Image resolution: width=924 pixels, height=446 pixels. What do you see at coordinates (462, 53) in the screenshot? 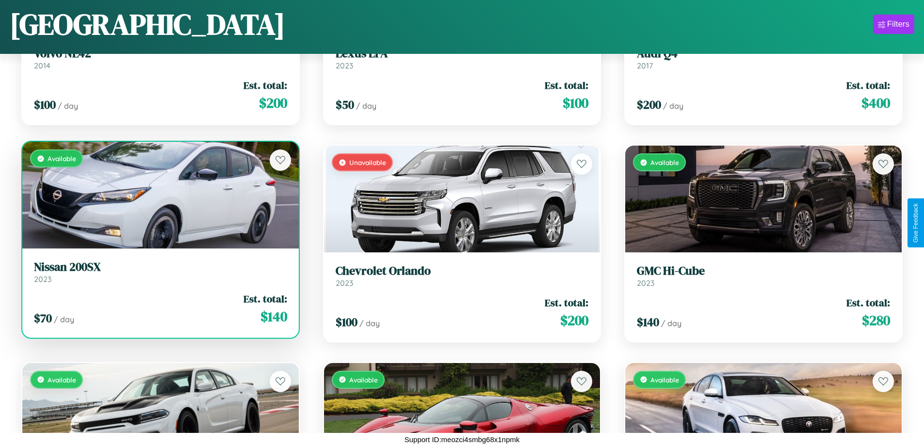
I see `h3: Lexus LFA` at bounding box center [462, 53].